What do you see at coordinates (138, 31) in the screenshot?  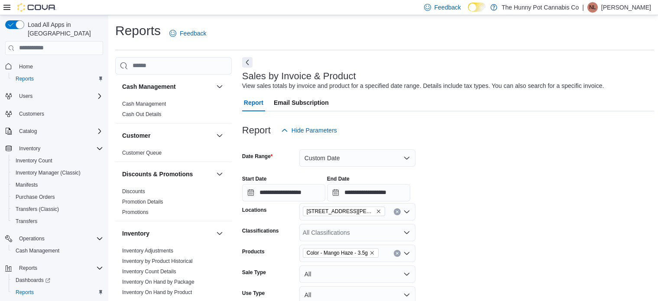 I see `h1: Reports` at bounding box center [138, 31].